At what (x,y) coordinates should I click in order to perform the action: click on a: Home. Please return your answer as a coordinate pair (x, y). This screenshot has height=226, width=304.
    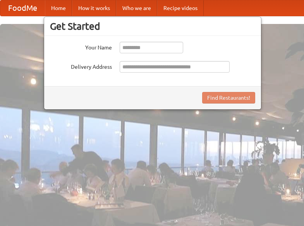
    Looking at the image, I should click on (58, 8).